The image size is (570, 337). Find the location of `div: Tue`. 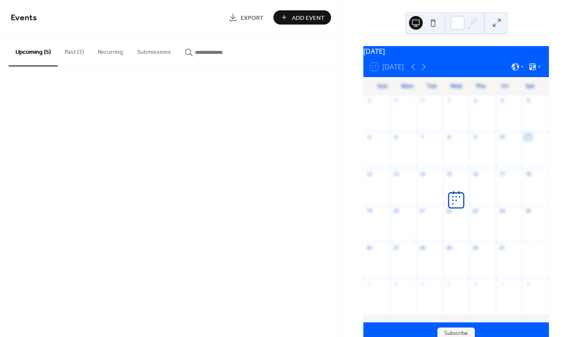

div: Tue is located at coordinates (431, 86).